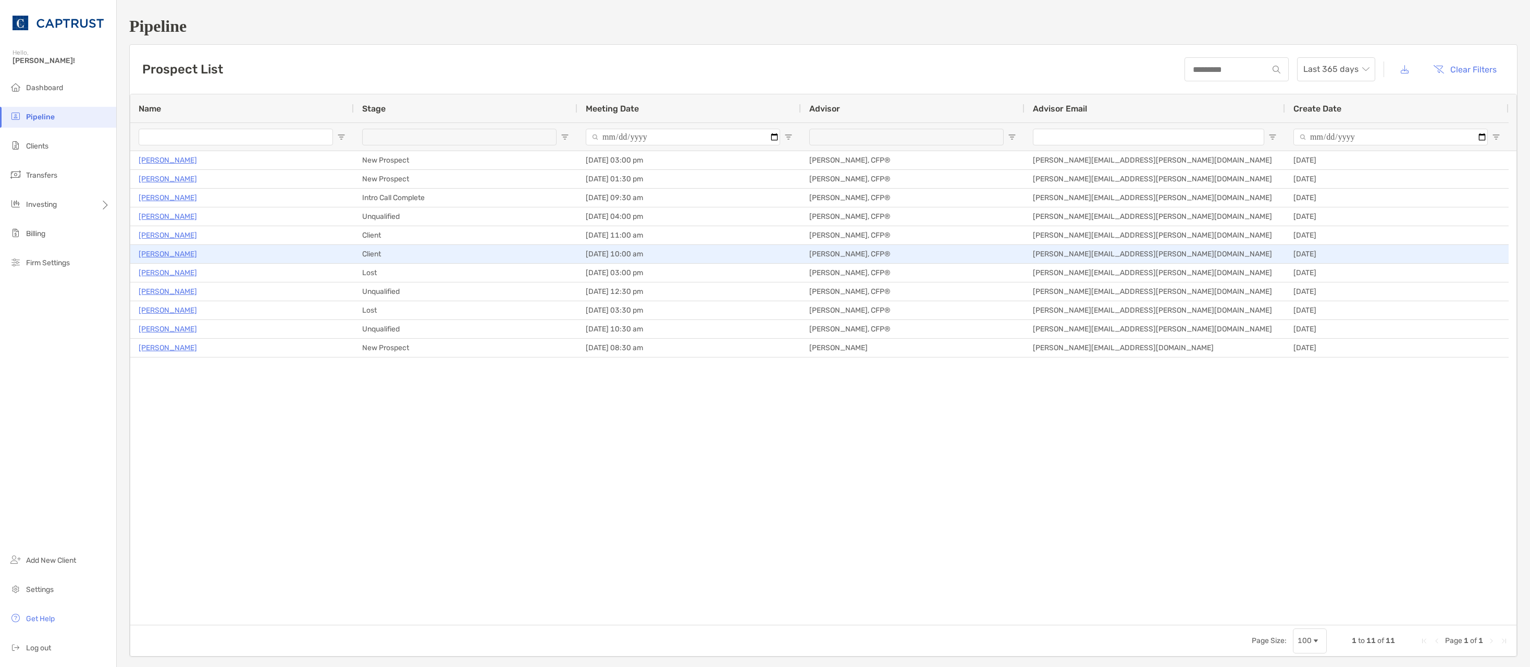 The image size is (1530, 667). I want to click on h3: Prospect List, so click(182, 69).